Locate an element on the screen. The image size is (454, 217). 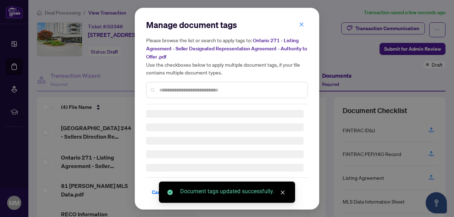
h2: Manage document tags is located at coordinates (227, 25).